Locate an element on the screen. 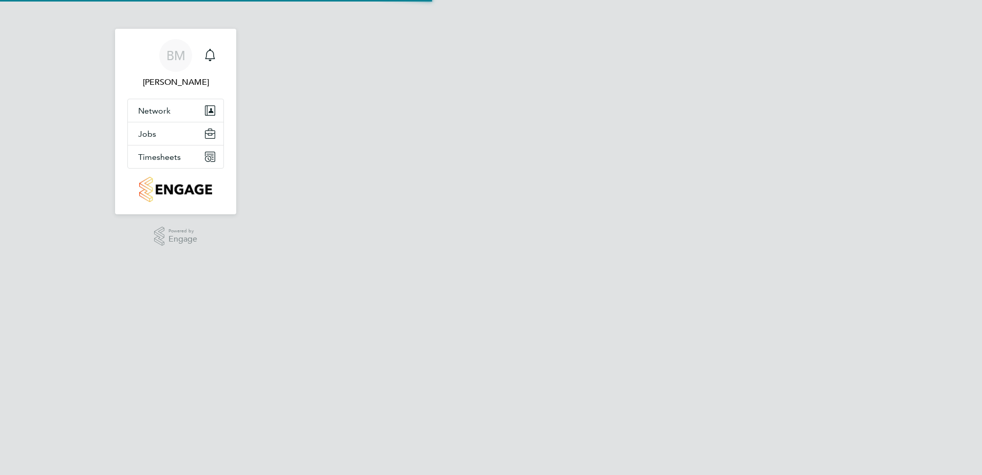 This screenshot has height=475, width=982. nav: Main navigation is located at coordinates (176, 121).